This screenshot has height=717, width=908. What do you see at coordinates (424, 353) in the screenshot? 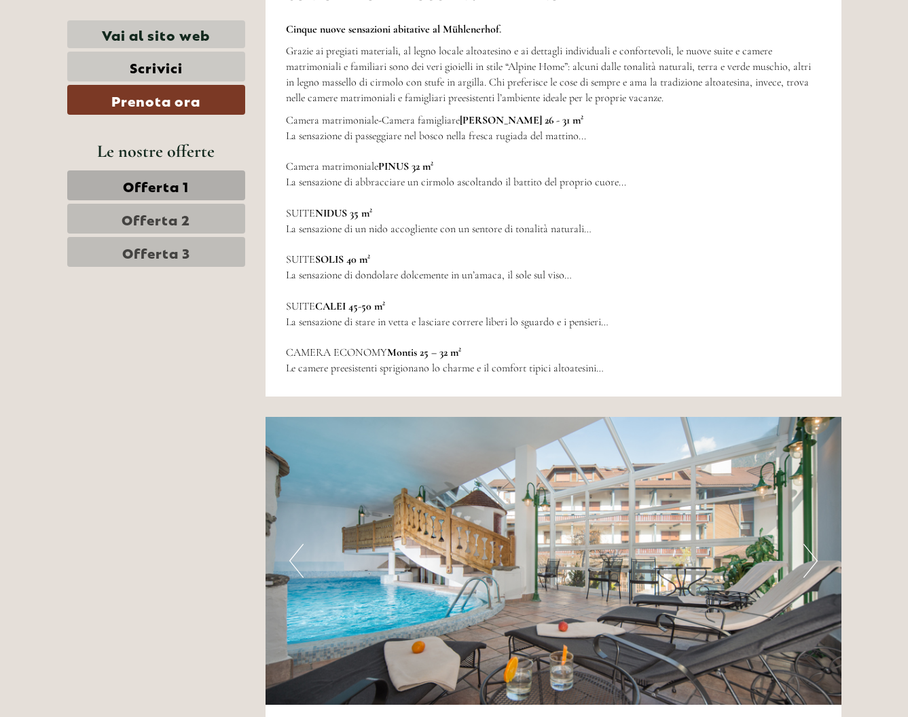
I see `strong: Montis 25 – 32 m²` at bounding box center [424, 353].